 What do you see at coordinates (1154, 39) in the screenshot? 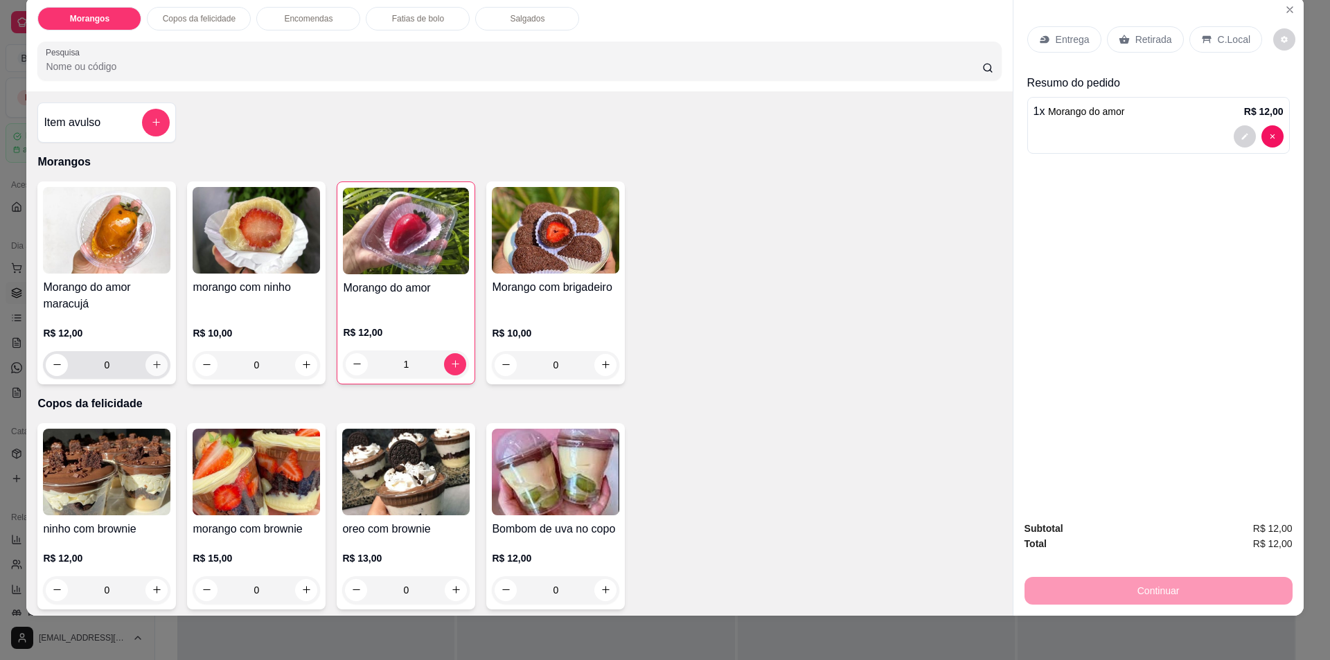
I see `p: Retirada` at bounding box center [1154, 39].